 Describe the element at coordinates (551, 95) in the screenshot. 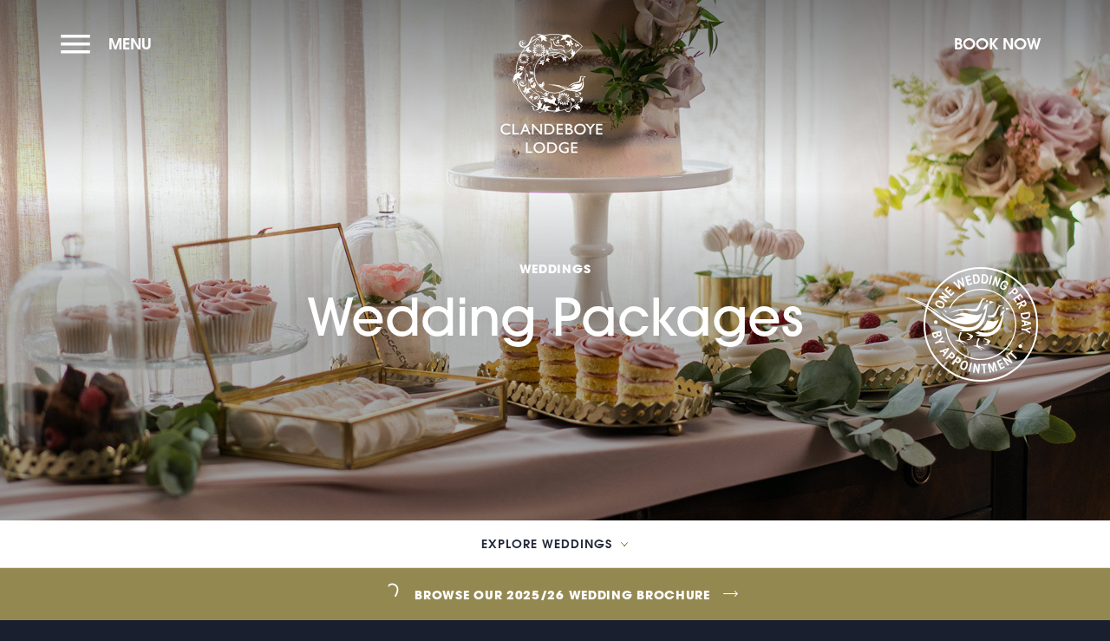

I see `img: Clandeboye Lodge` at that location.